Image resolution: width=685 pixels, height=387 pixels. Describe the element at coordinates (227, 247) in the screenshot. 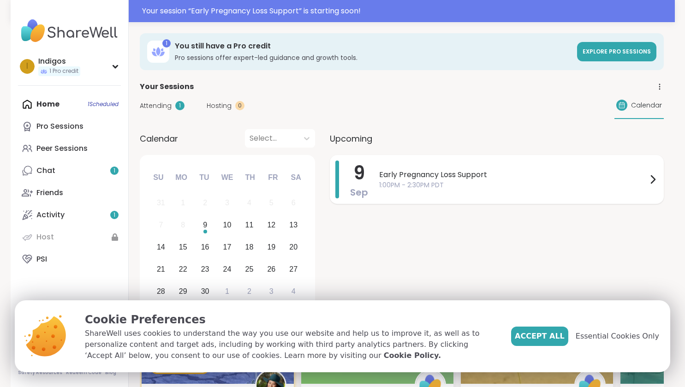

I see `div: Choose Wednesday, September 17th, 2025` at that location.